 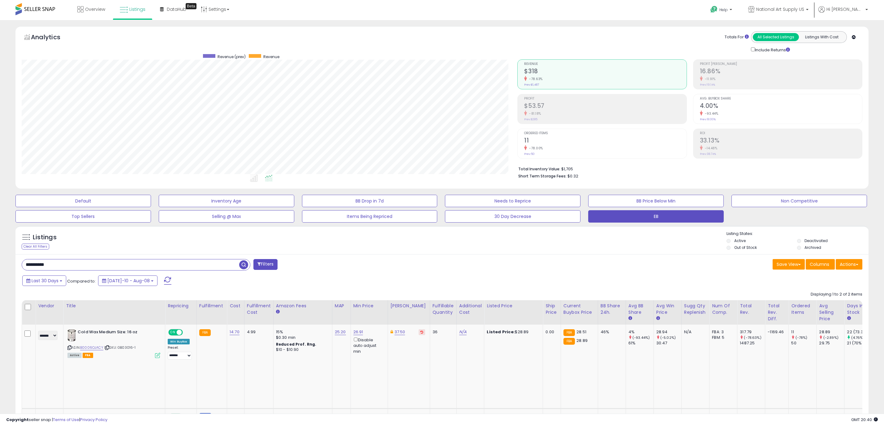 I want to click on small: Prev: 38.74%, so click(x=708, y=154).